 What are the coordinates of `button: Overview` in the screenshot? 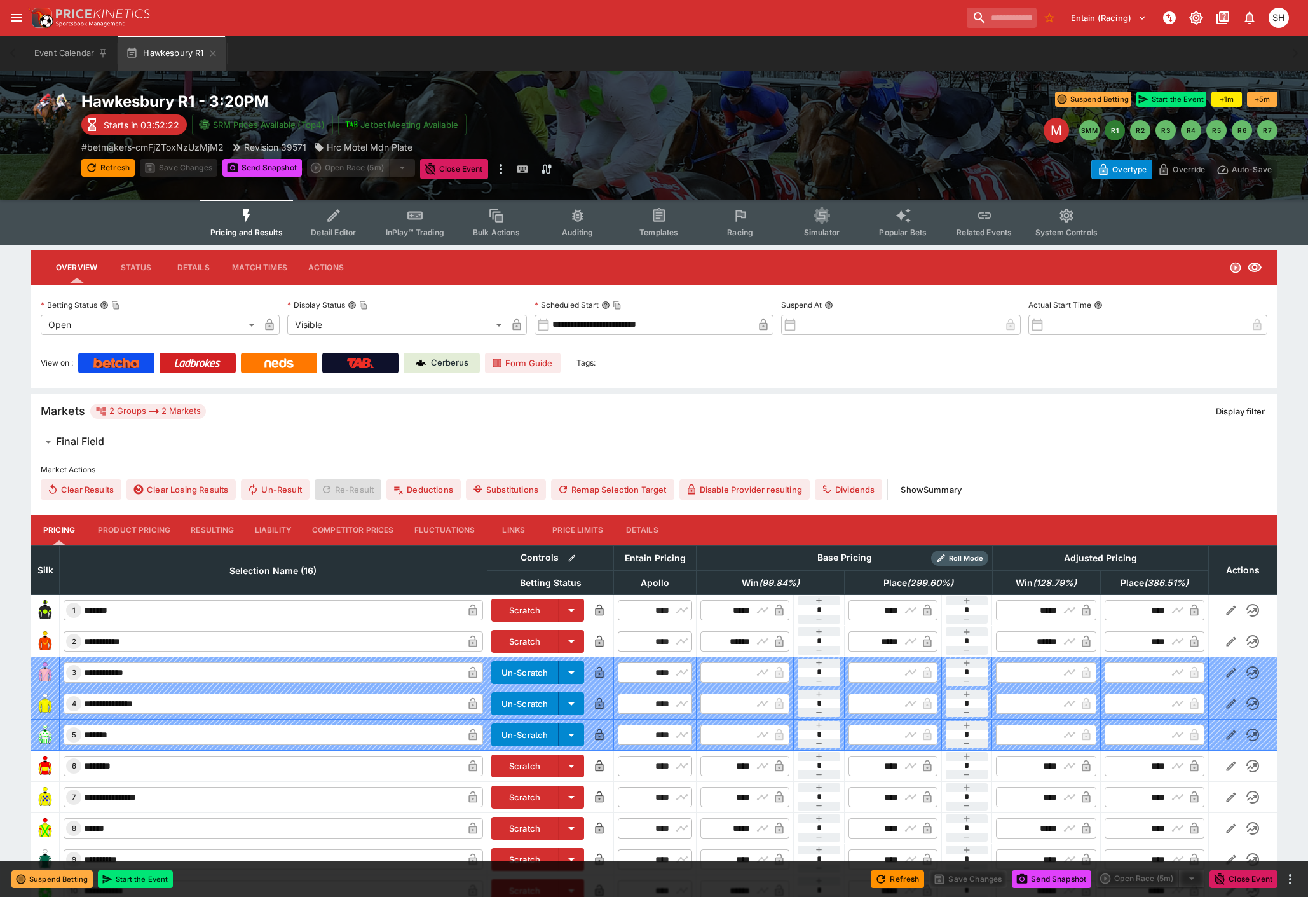 It's located at (76, 268).